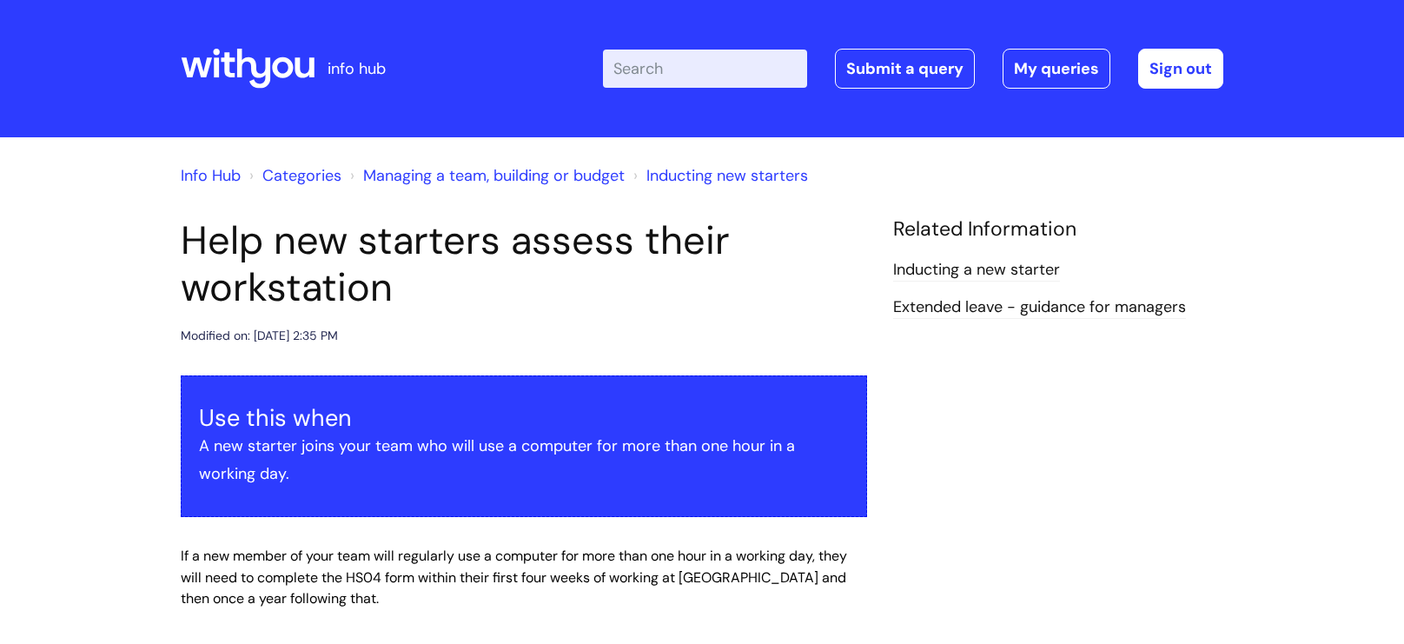 The width and height of the screenshot is (1404, 644). Describe the element at coordinates (493, 175) in the screenshot. I see `a: Managing a team, building or budget` at that location.